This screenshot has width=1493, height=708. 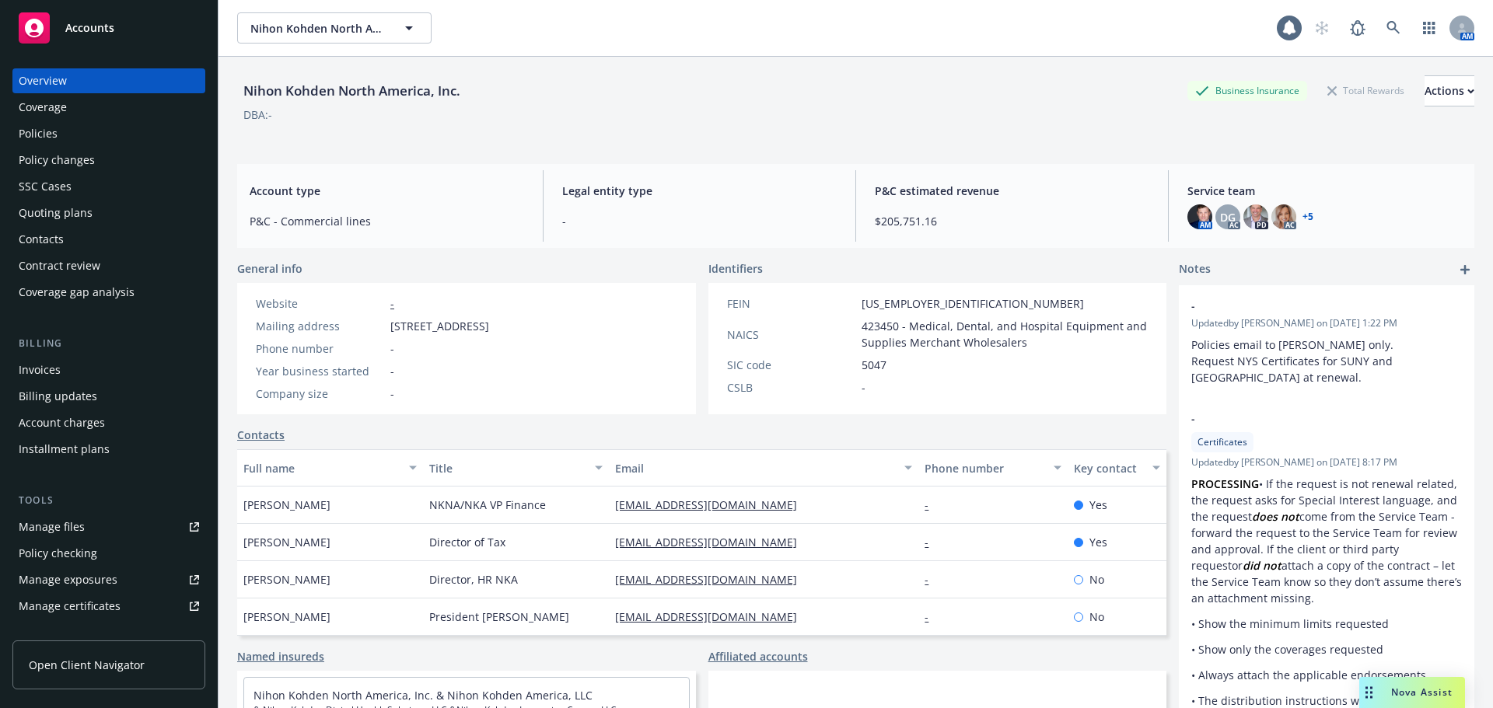 I want to click on div: Drag to move, so click(x=1368, y=693).